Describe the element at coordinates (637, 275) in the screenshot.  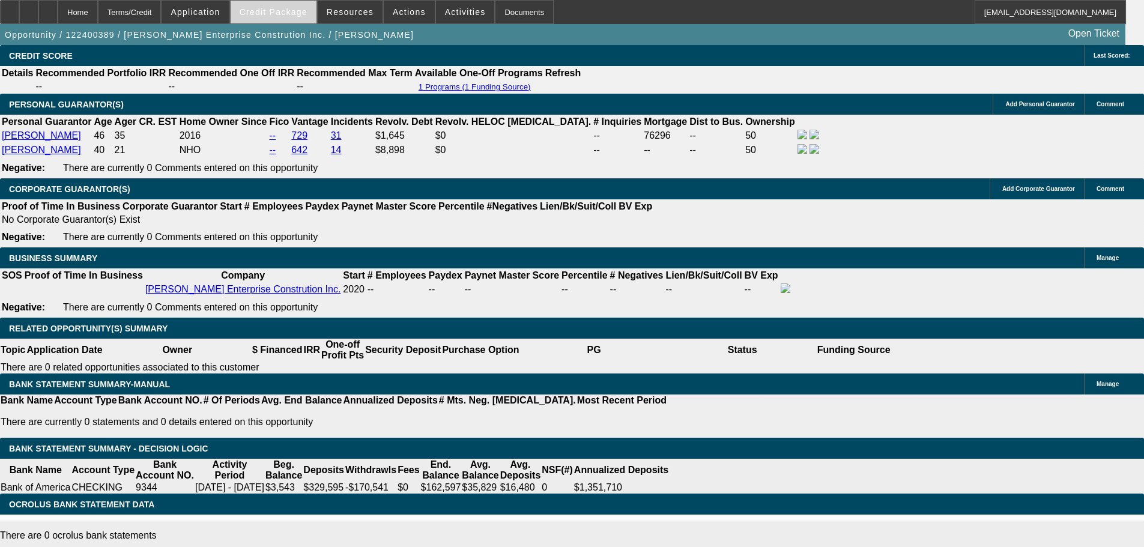
I see `b: # Negatives` at that location.